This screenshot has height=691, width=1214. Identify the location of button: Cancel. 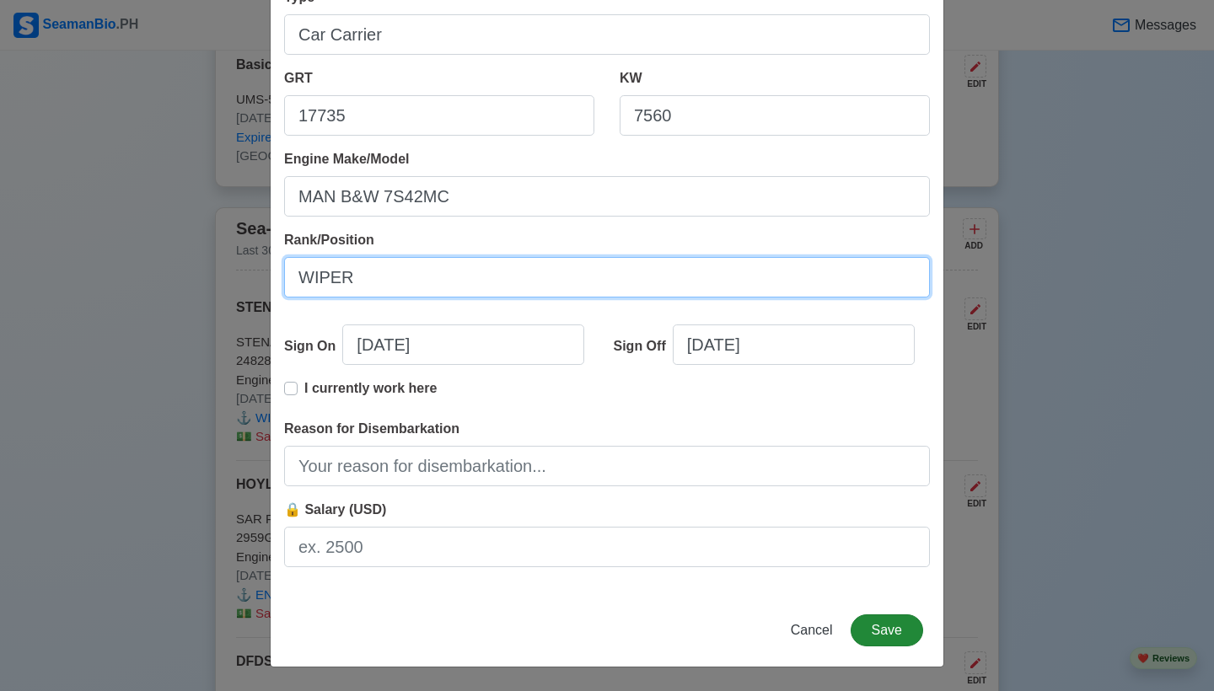
(812, 631).